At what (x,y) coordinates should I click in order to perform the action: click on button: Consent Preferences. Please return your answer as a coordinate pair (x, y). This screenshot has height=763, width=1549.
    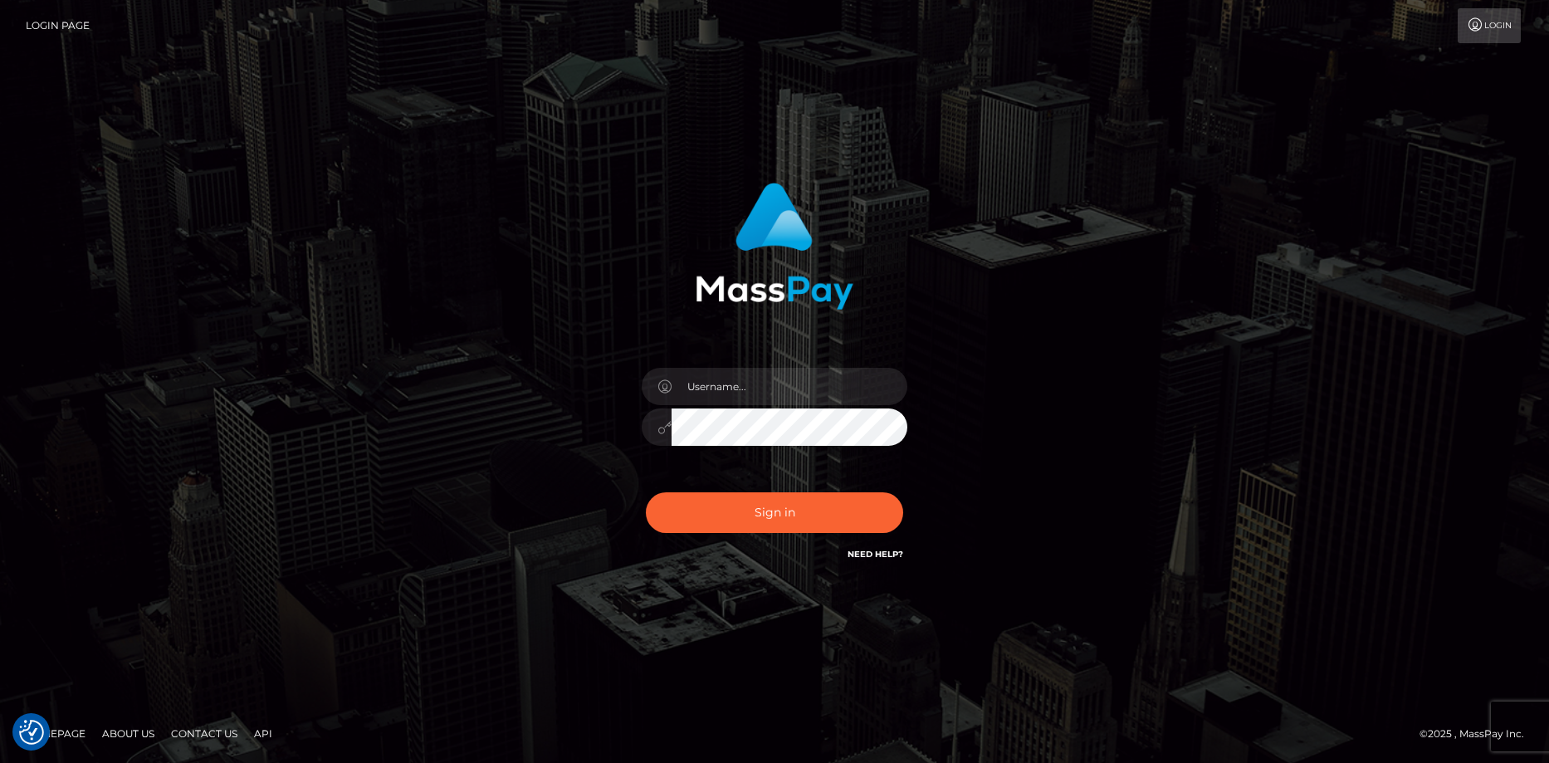
    Looking at the image, I should click on (32, 732).